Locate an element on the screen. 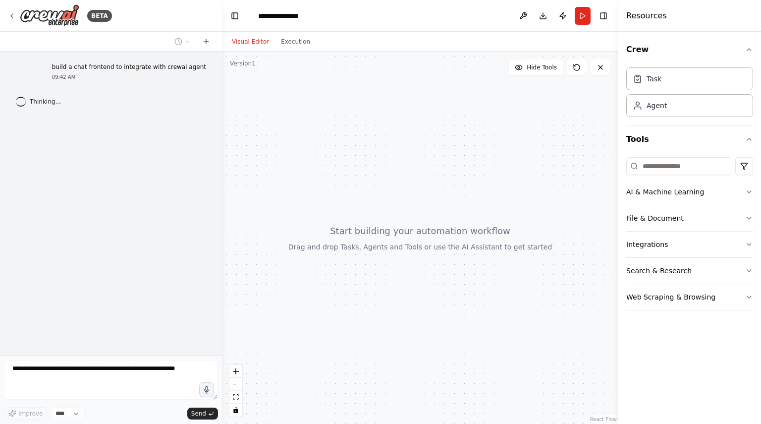 The image size is (761, 424). div: React Flow controls is located at coordinates (236, 390).